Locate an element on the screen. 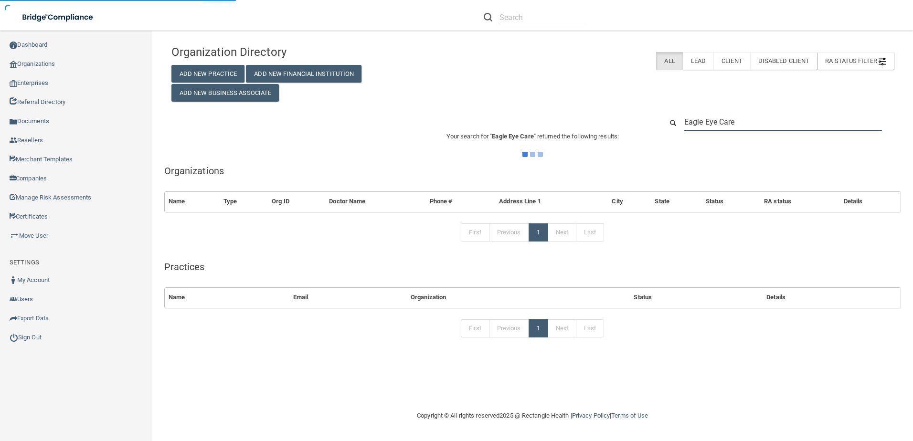 This screenshot has height=441, width=913. img: icon-users.e205127d.png is located at coordinates (13, 300).